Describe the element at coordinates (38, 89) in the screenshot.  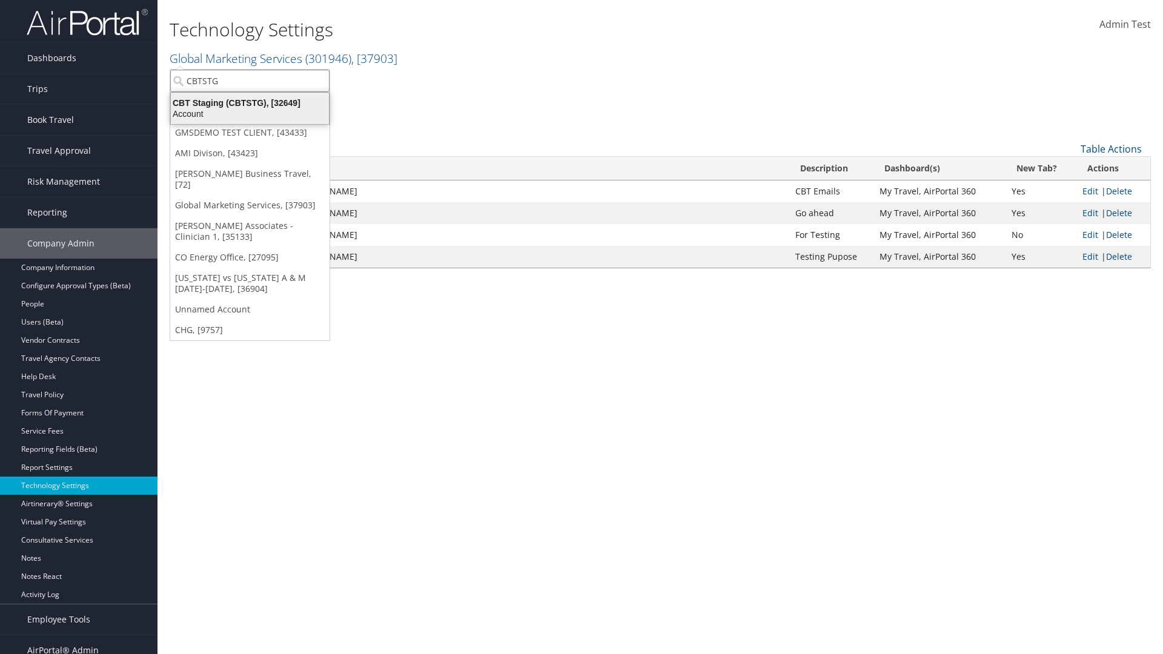
I see `span: Trips` at that location.